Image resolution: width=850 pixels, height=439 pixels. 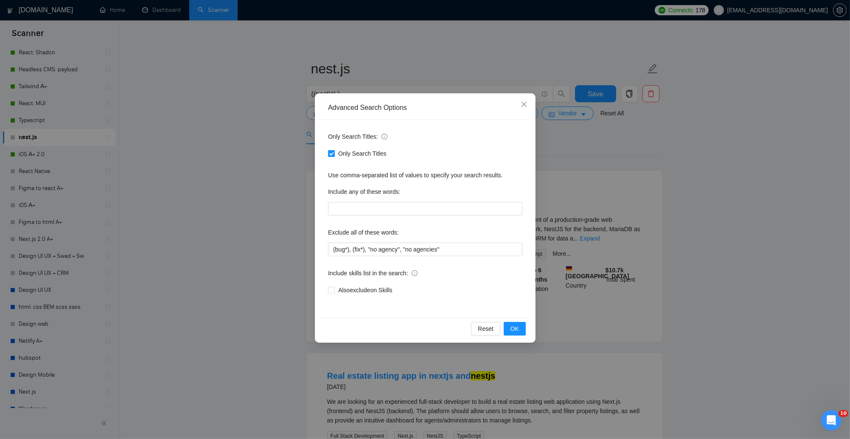 I want to click on button: OK, so click(x=514, y=329).